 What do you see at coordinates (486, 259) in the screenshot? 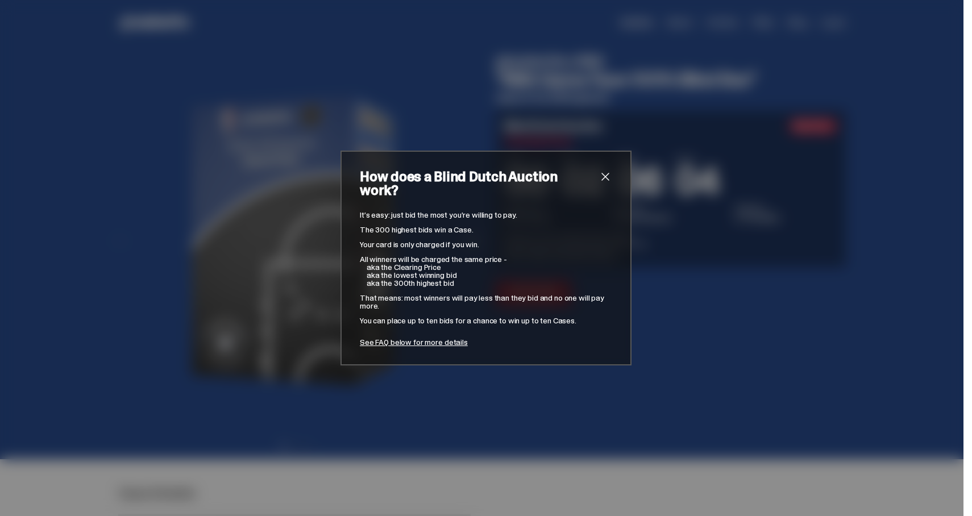
I see `p: All winners will be charged the same price -` at bounding box center [486, 259].